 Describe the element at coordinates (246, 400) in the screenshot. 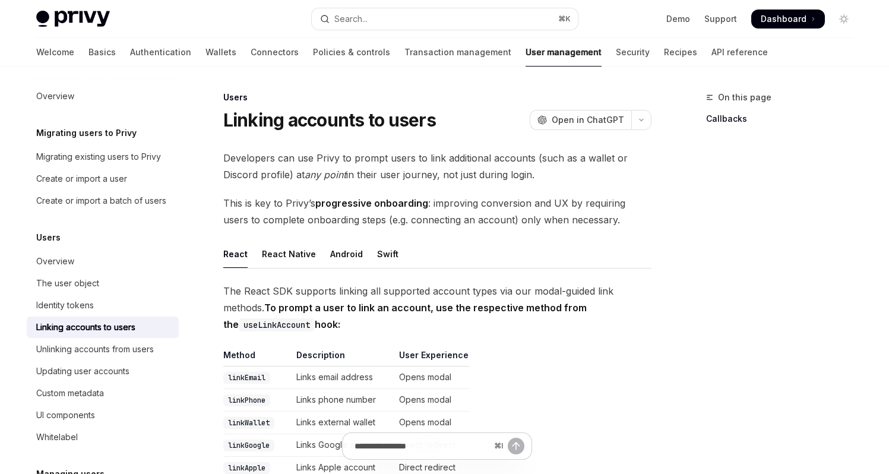

I see `code: linkPhone` at that location.